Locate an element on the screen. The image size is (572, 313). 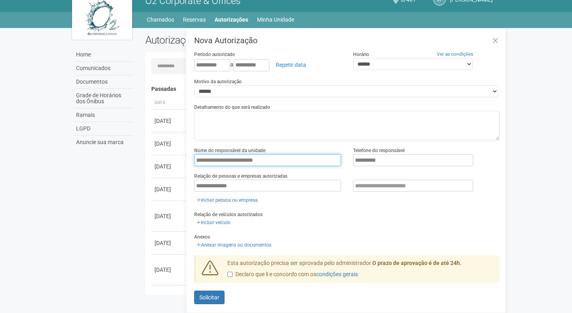
th: Data is located at coordinates (169, 103).